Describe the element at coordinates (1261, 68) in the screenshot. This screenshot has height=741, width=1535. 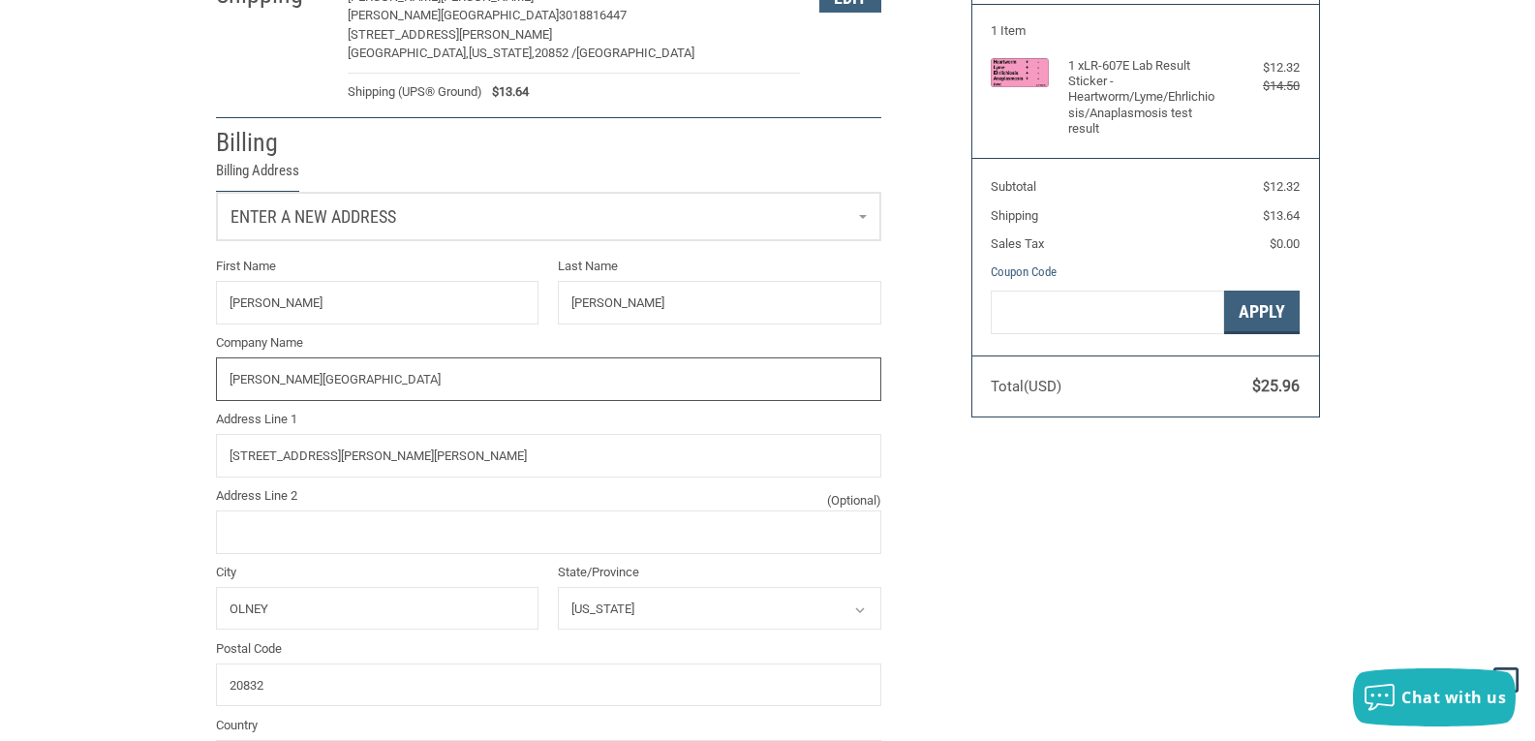
I see `div: $12.32` at that location.